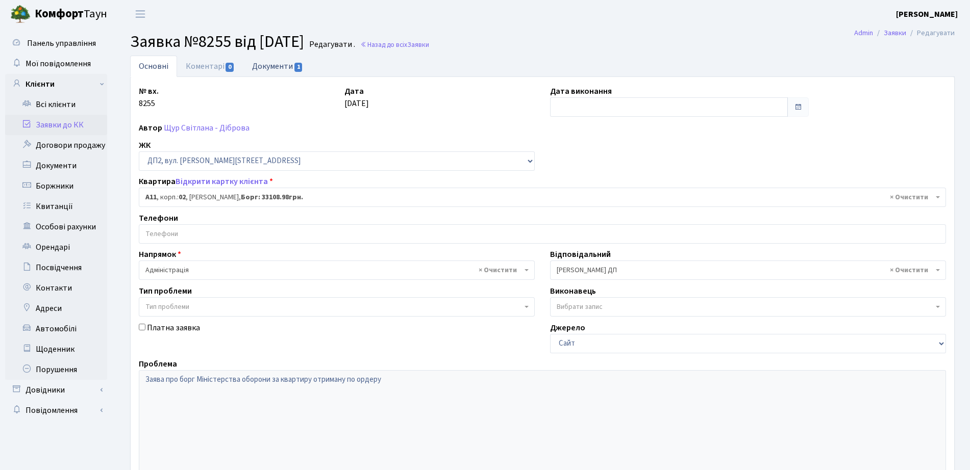 Image resolution: width=970 pixels, height=470 pixels. What do you see at coordinates (580, 307) in the screenshot?
I see `span: Вибрати запис` at bounding box center [580, 307].